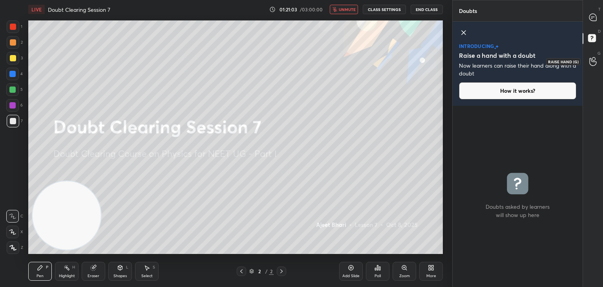  I want to click on div: 1, so click(15, 27).